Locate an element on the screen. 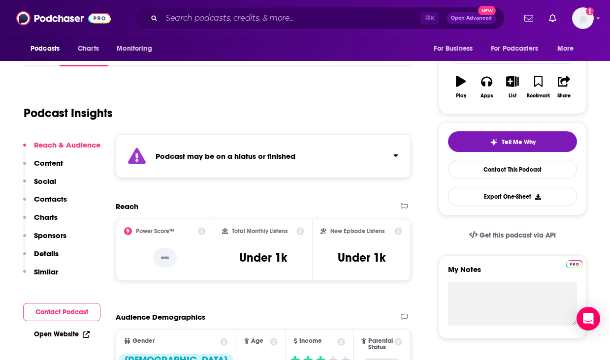 This screenshot has height=360, width=610. input: Search podcasts, credits, & more... is located at coordinates (291, 18).